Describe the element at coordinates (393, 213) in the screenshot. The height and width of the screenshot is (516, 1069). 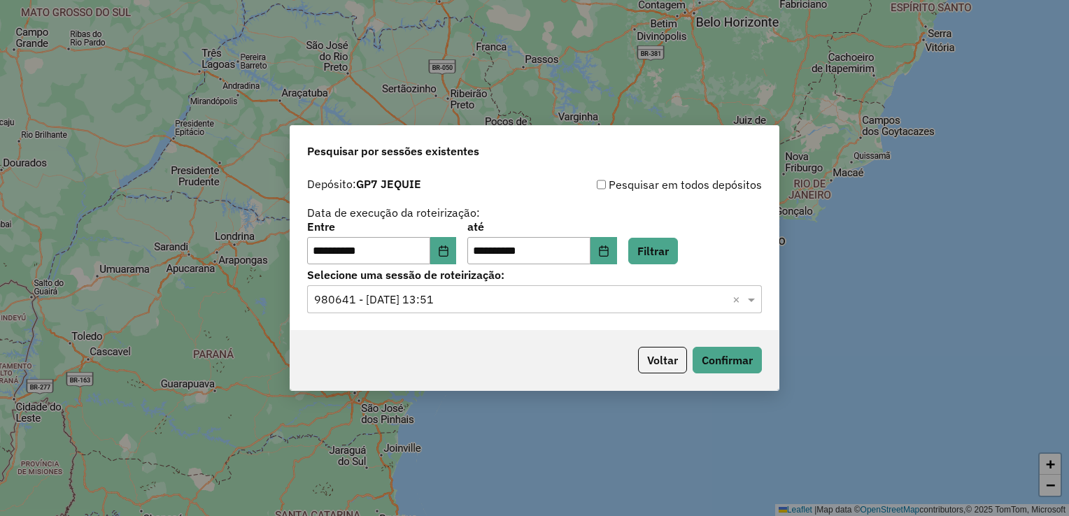
I see `label: Data de execução da roteirização:` at that location.